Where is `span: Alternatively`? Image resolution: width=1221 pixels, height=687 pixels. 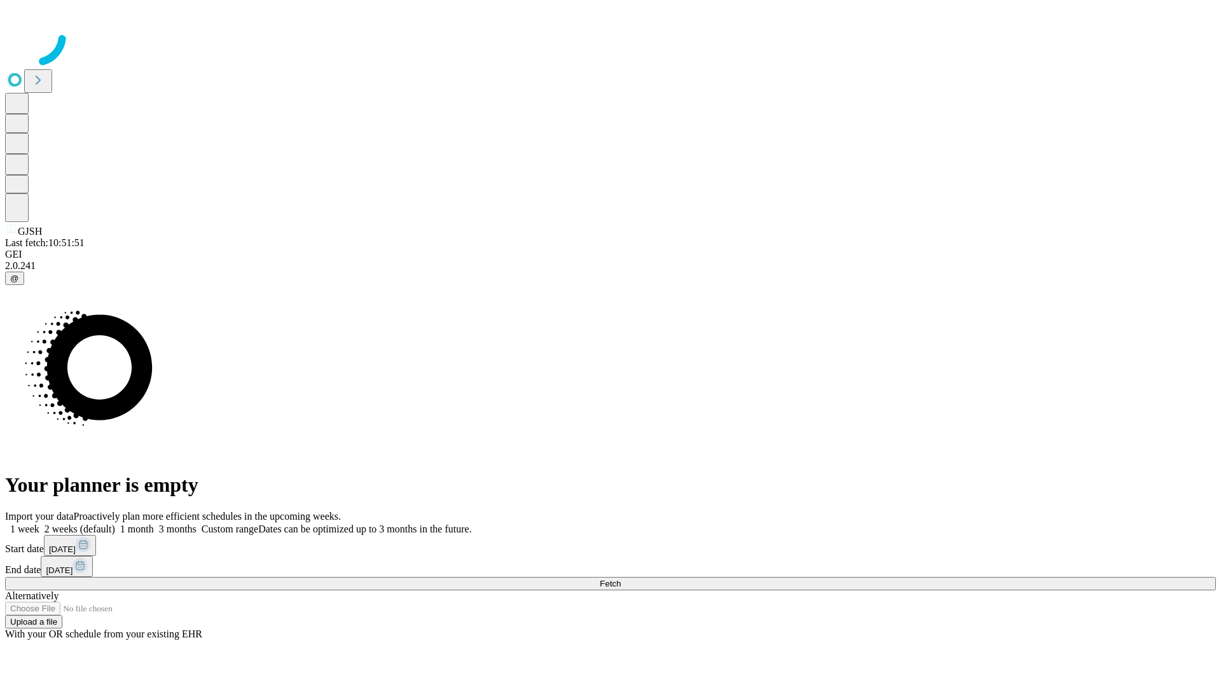
span: Alternatively is located at coordinates (32, 595).